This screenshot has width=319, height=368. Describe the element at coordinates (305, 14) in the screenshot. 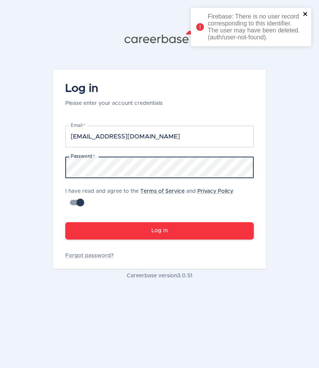

I see `button: close` at that location.